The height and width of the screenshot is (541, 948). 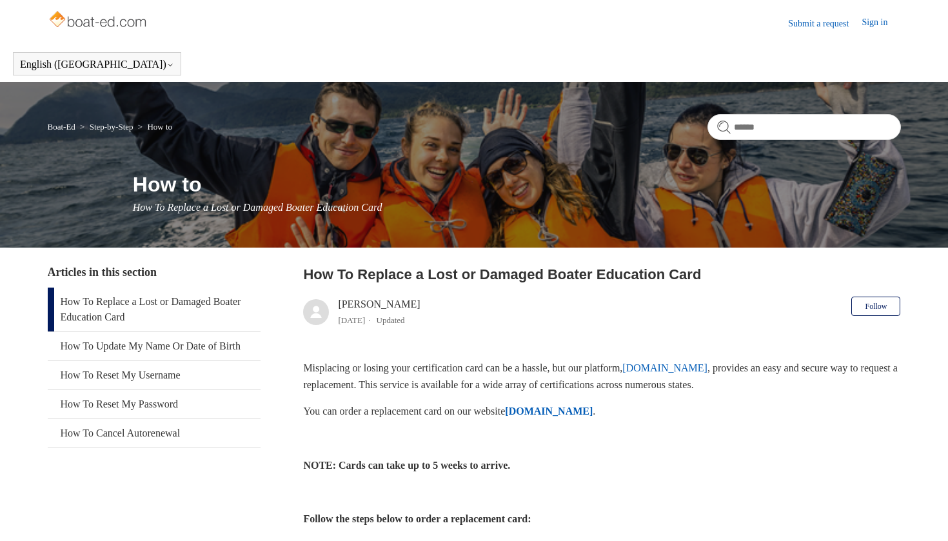 What do you see at coordinates (154, 433) in the screenshot?
I see `a: How To Cancel Autorenewal` at bounding box center [154, 433].